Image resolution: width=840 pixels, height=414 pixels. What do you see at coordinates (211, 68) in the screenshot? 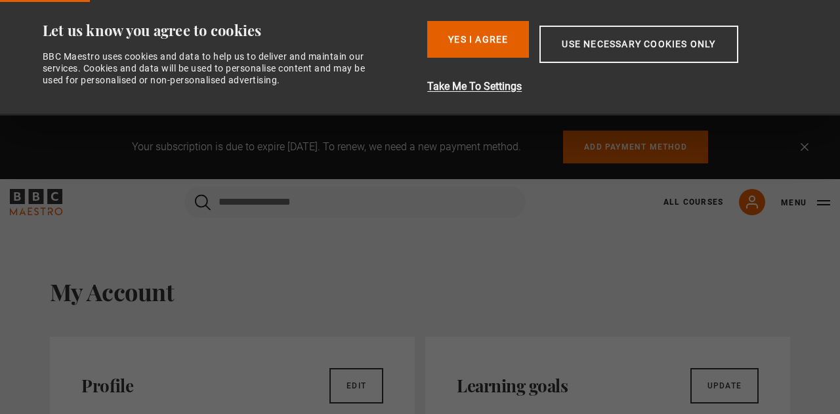
I see `div: BBC Maestro uses cookies and data to help us to deliver and maintain our services. Cookies and da...` at bounding box center [211, 68].